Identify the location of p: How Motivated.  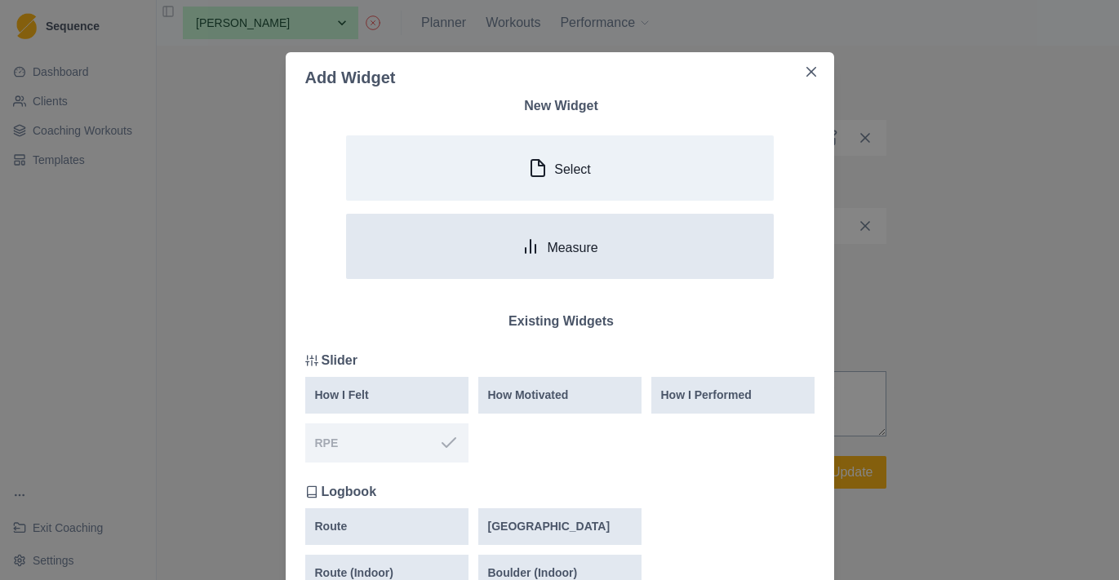
(528, 395).